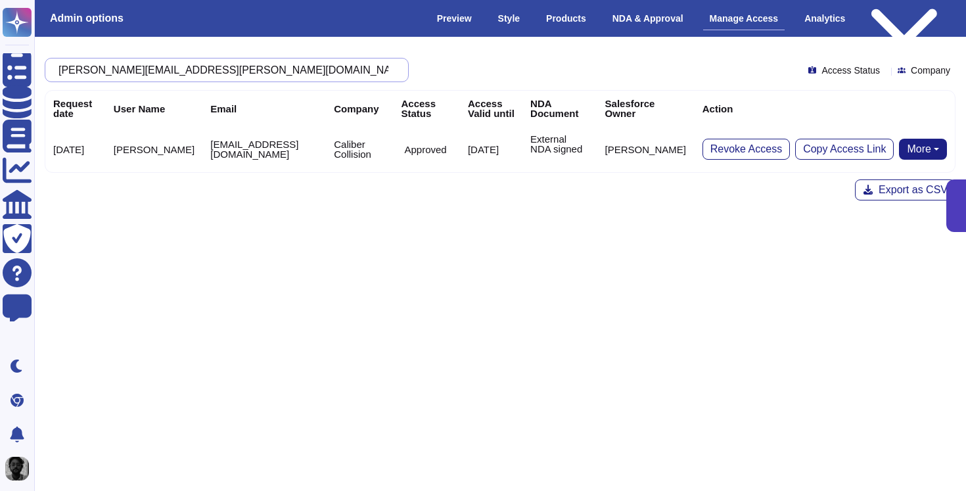 This screenshot has width=966, height=491. What do you see at coordinates (20, 468) in the screenshot?
I see `button: user` at bounding box center [20, 468].